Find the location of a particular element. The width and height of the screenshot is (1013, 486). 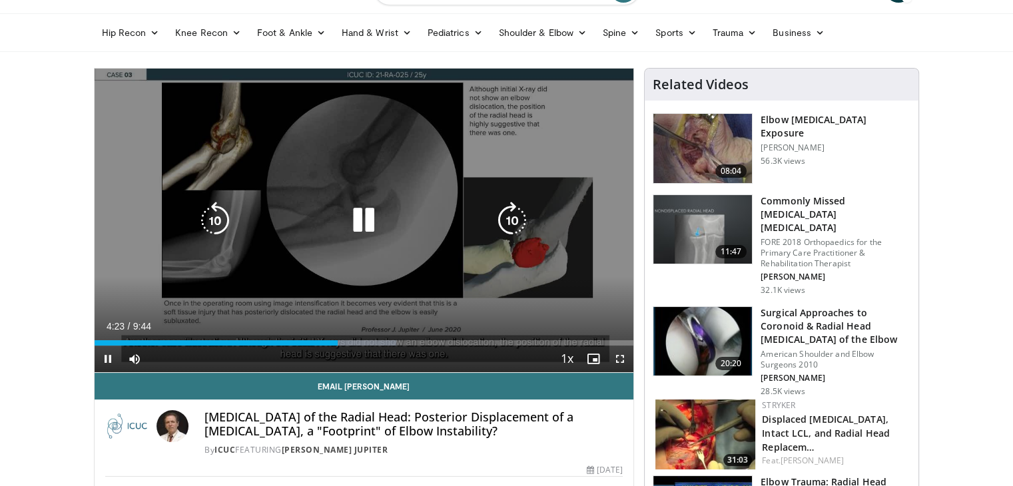

img: b2c65235-e098-4cd2-ab0f-914df5e3e270.150x105_q85_crop-smart_upscale.jpg is located at coordinates (702, 230).